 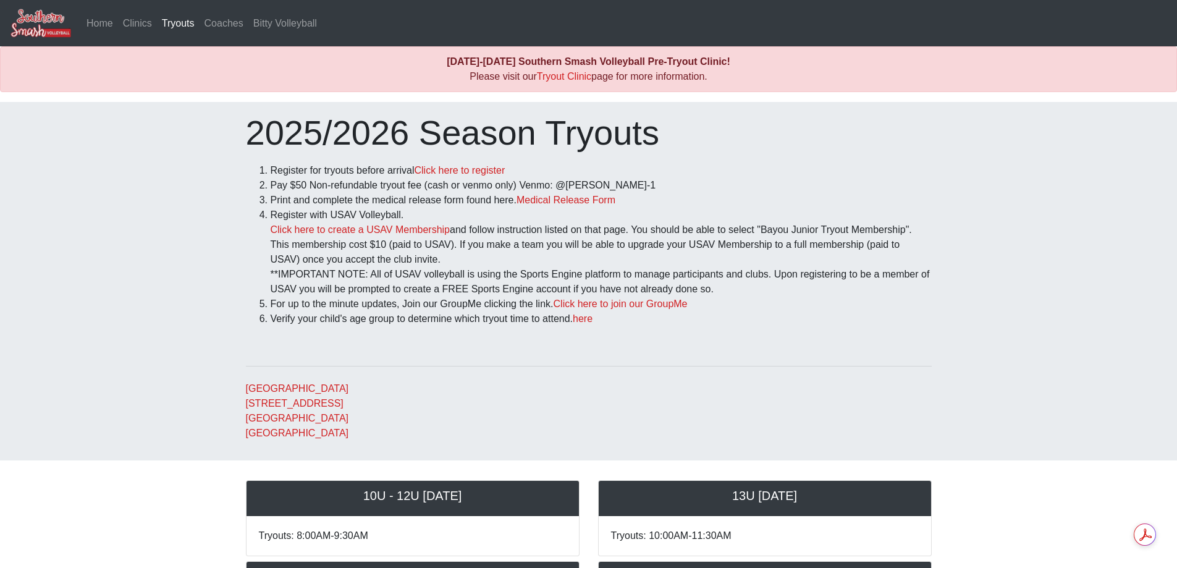 I want to click on li: Register with USAV Volleyball. and follow instruction listed on that page. You should be able to ..., so click(x=601, y=252).